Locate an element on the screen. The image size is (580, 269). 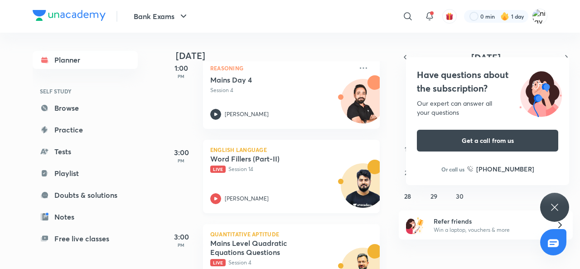
button: September 21, 2025 is located at coordinates (408, 172).